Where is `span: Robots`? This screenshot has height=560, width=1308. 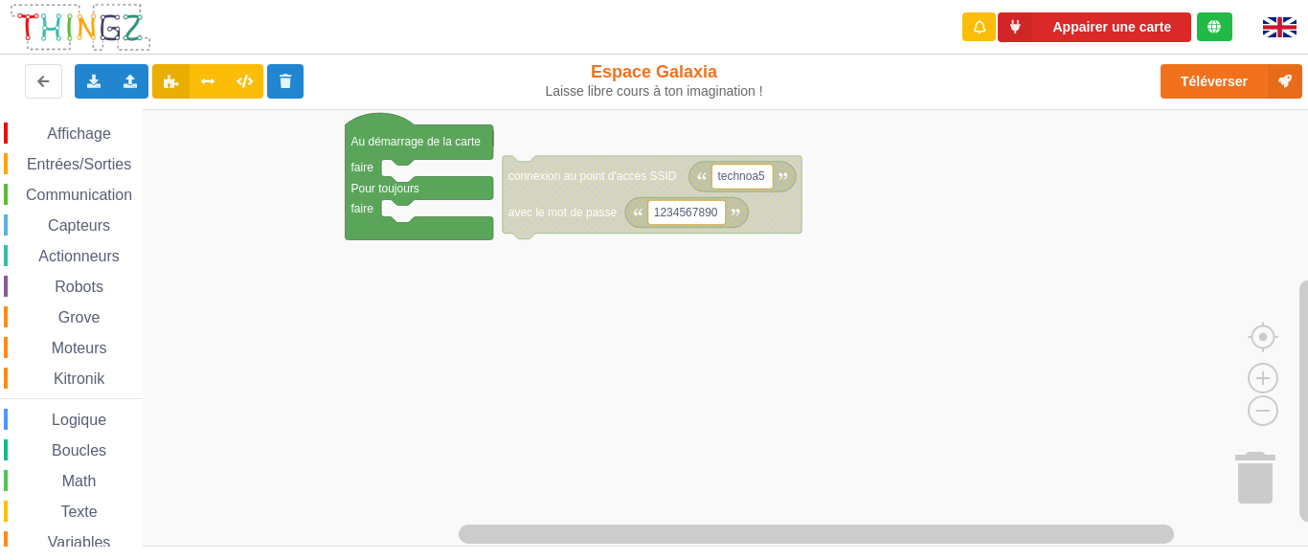 span: Robots is located at coordinates (79, 286).